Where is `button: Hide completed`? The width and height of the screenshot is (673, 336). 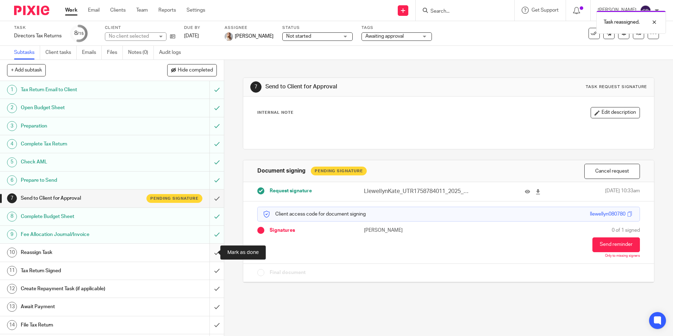
button: Hide completed is located at coordinates (192, 70).